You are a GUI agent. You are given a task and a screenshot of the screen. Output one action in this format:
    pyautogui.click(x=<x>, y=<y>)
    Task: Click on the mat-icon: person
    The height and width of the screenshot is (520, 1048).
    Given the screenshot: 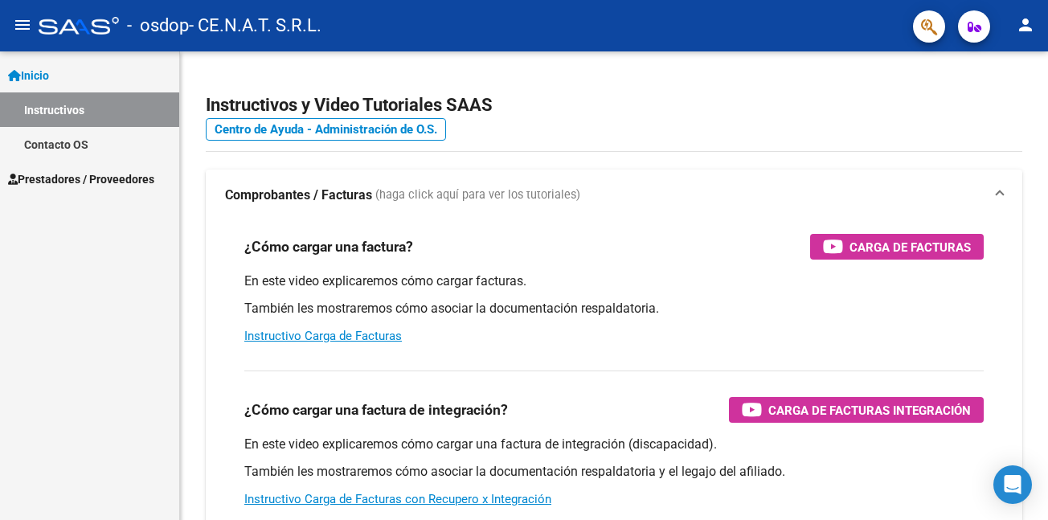 What is the action you would take?
    pyautogui.click(x=1026, y=25)
    